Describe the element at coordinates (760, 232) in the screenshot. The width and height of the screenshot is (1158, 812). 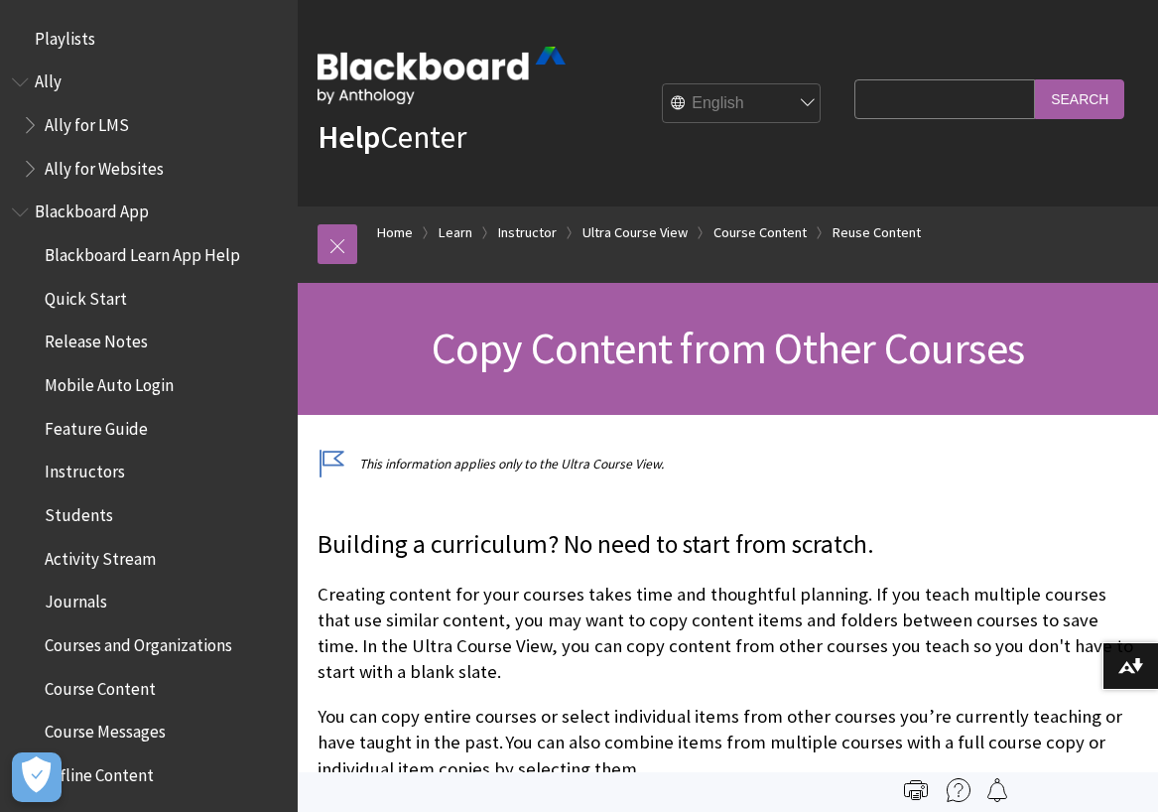
I see `a: Course Content` at that location.